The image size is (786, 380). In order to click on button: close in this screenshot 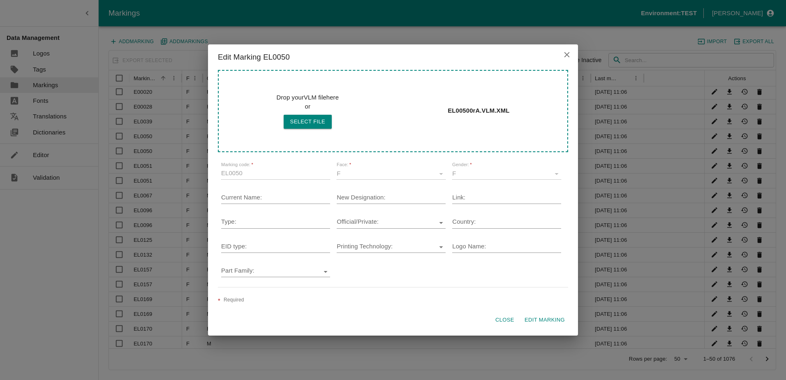, I will do `click(567, 55)`.